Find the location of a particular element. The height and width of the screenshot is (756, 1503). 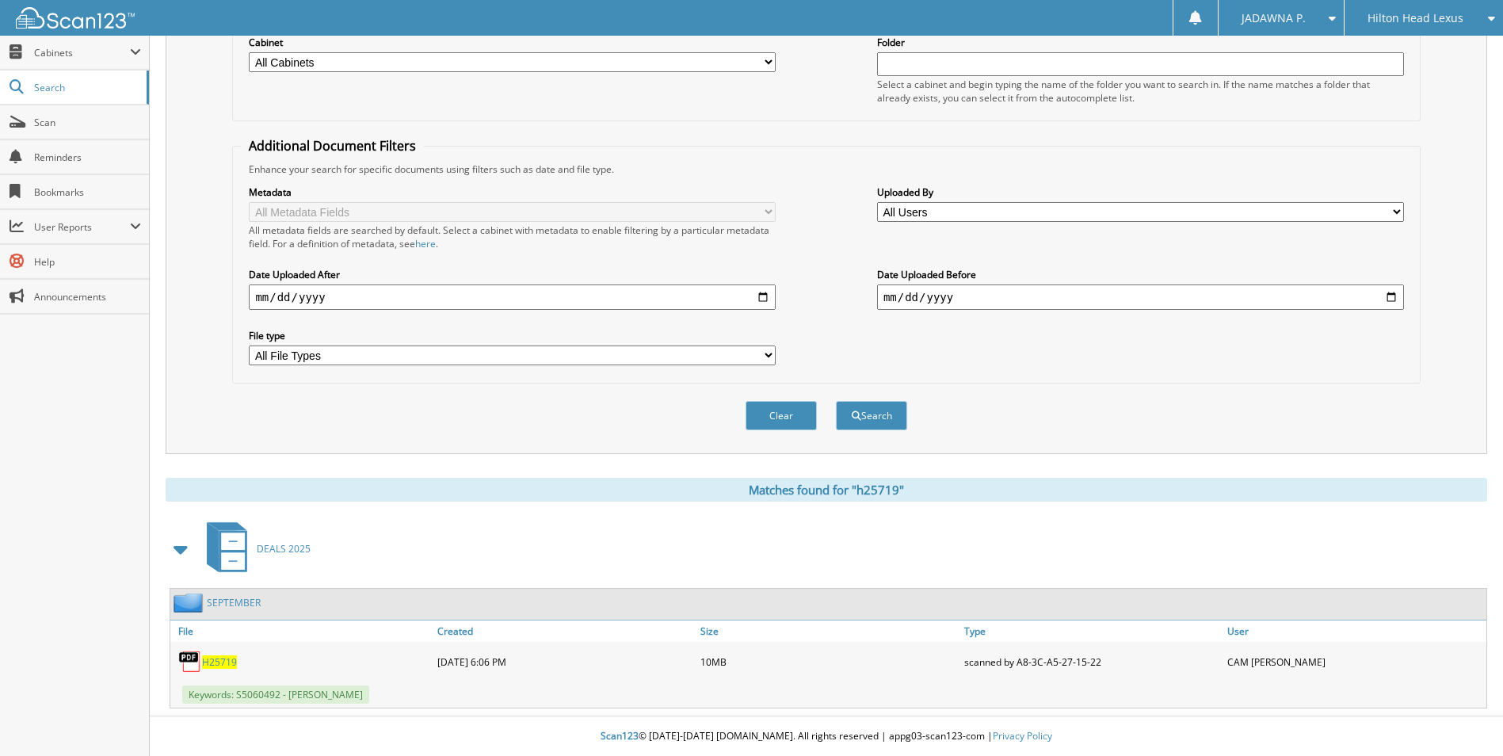

img: PDF.png is located at coordinates (190, 662).